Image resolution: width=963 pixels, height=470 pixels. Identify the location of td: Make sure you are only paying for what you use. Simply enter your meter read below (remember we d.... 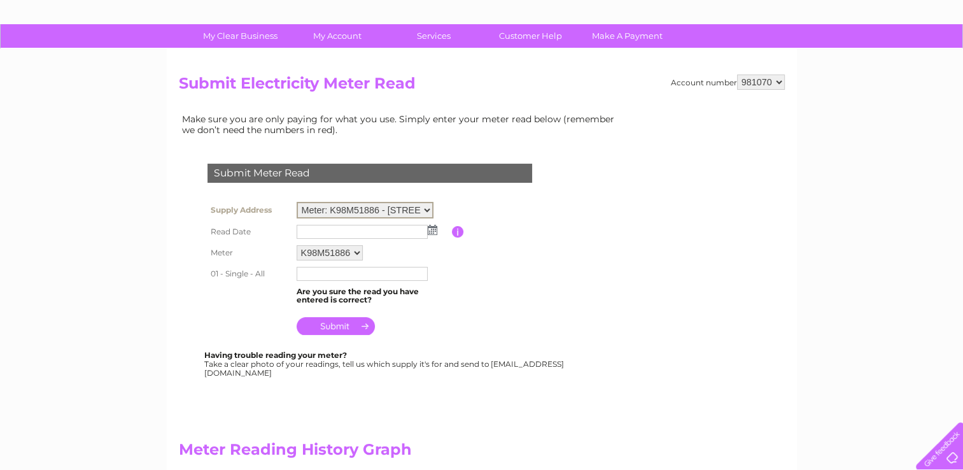
(401, 124).